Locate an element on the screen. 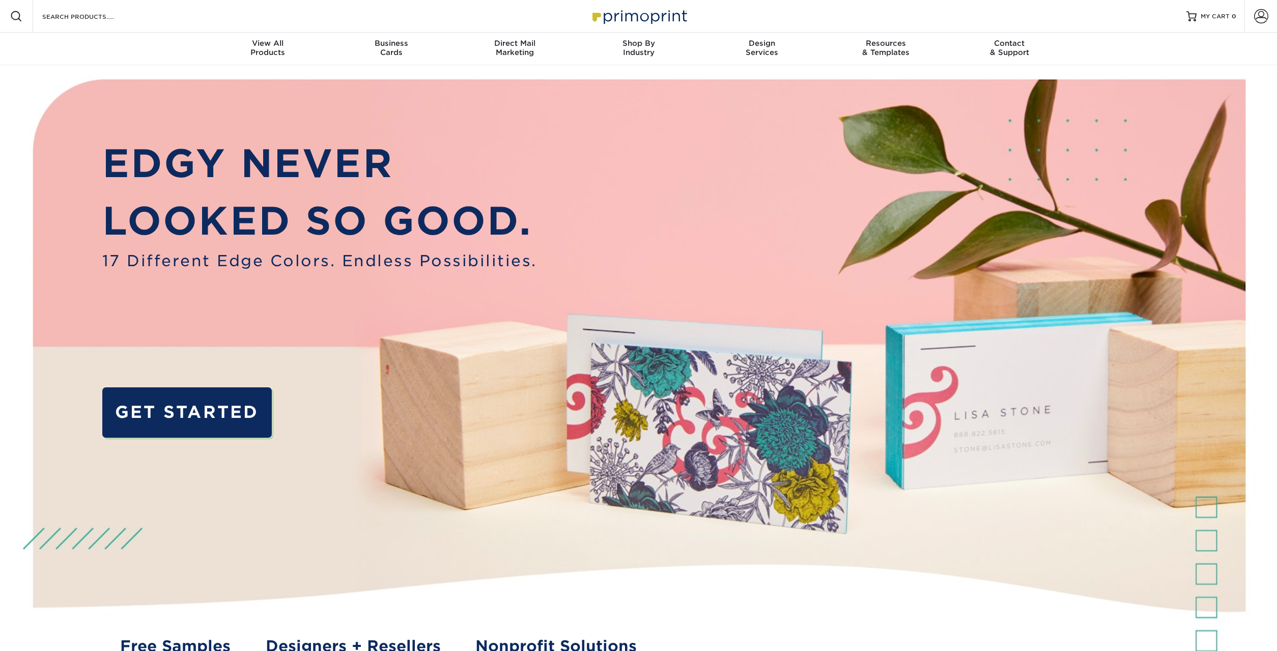 The width and height of the screenshot is (1277, 651). a: Contact& Support is located at coordinates (1010, 49).